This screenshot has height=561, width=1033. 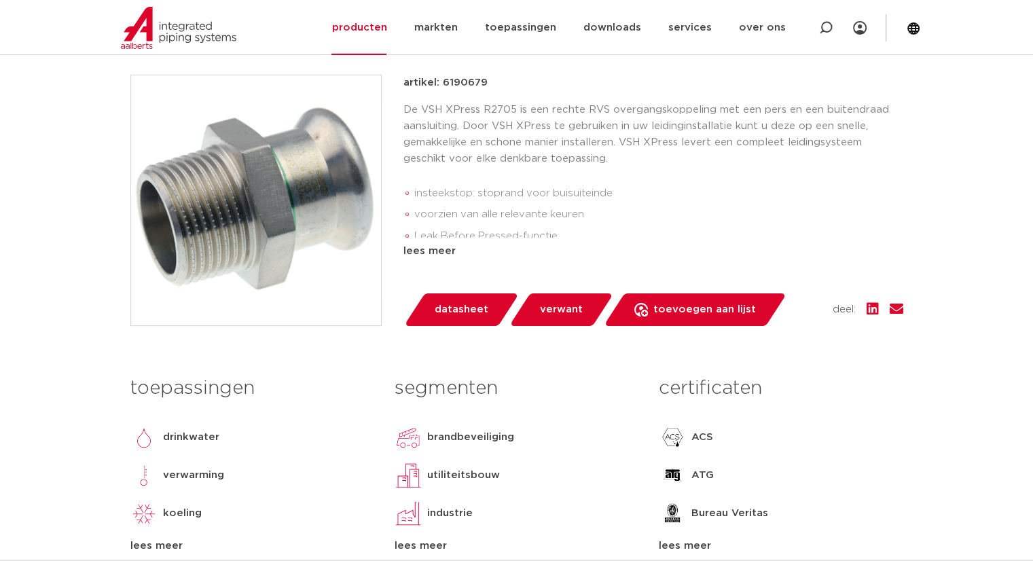 What do you see at coordinates (408, 437) in the screenshot?
I see `img: brandbeveiliging` at bounding box center [408, 437].